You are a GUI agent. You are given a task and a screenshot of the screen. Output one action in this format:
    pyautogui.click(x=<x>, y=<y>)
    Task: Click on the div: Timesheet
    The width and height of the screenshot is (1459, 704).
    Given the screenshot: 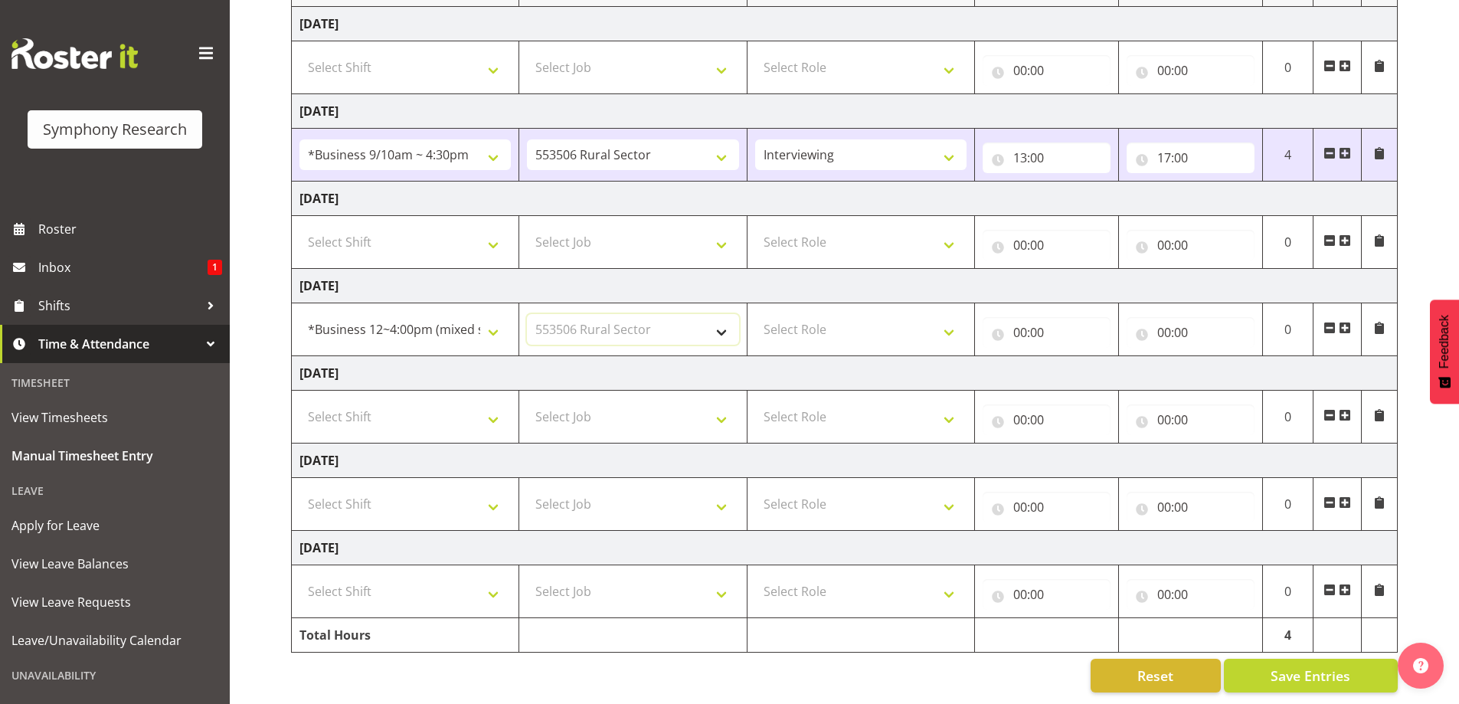 What is the action you would take?
    pyautogui.click(x=115, y=382)
    